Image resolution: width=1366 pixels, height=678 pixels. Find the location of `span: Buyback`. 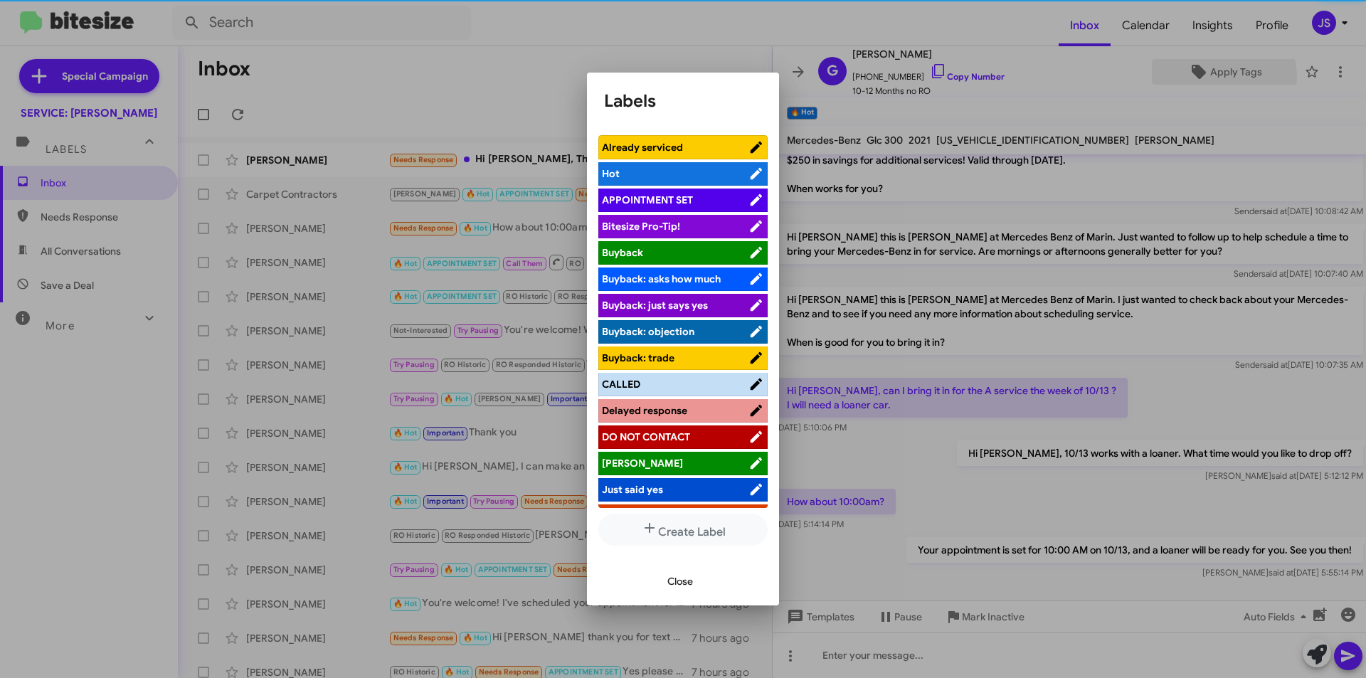

span: Buyback is located at coordinates (623, 253).